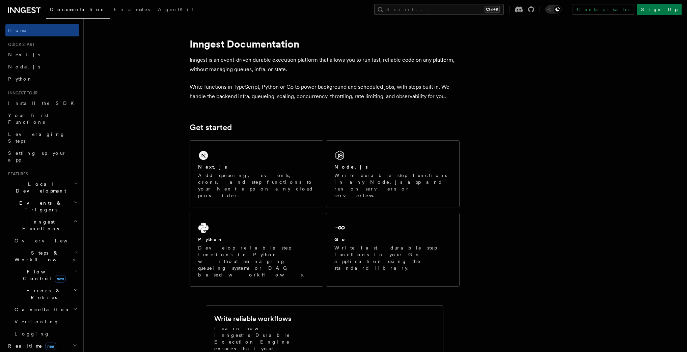 Image resolution: width=687 pixels, height=352 pixels. I want to click on span: Inngest tour, so click(22, 93).